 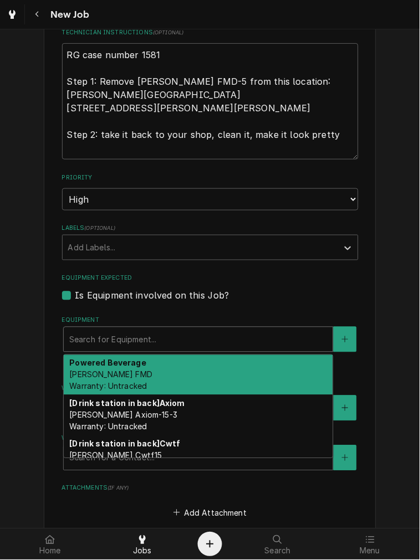 I want to click on label: Equipment, so click(x=210, y=321).